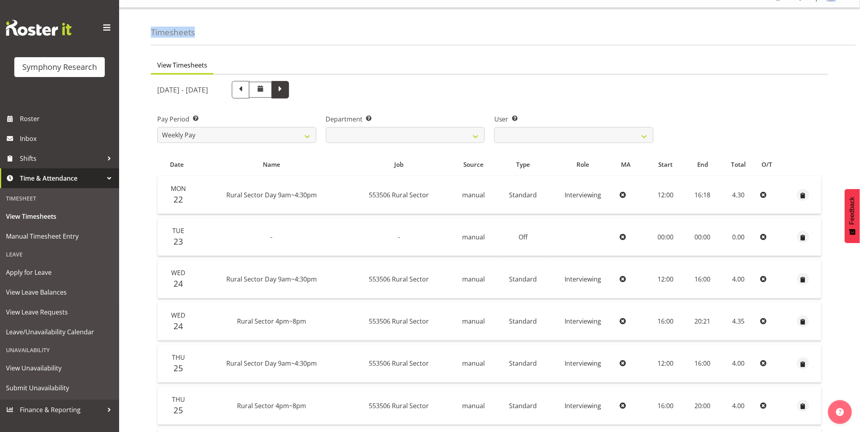 This screenshot has height=432, width=860. Describe the element at coordinates (739, 195) in the screenshot. I see `td: 4.30` at that location.